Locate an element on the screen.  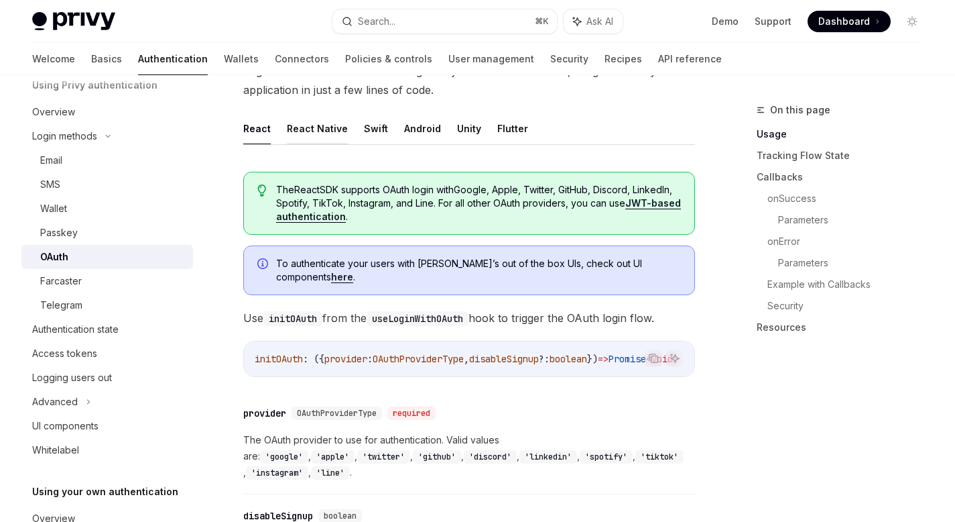
a: Example with Callbacks is located at coordinates (851, 284).